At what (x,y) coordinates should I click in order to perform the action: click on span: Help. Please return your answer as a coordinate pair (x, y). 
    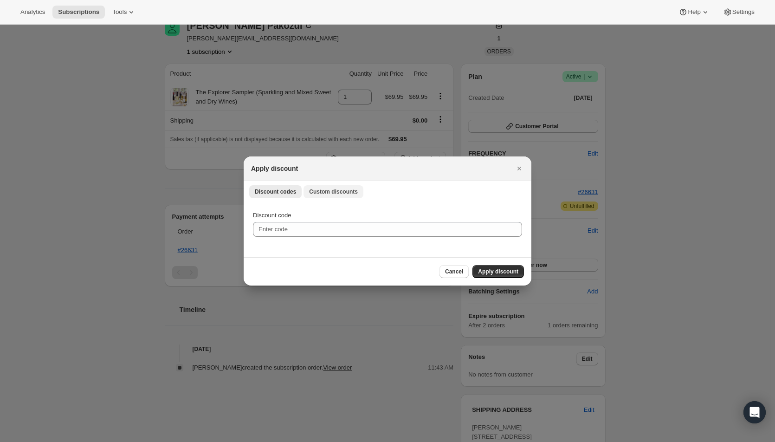
    Looking at the image, I should click on (694, 12).